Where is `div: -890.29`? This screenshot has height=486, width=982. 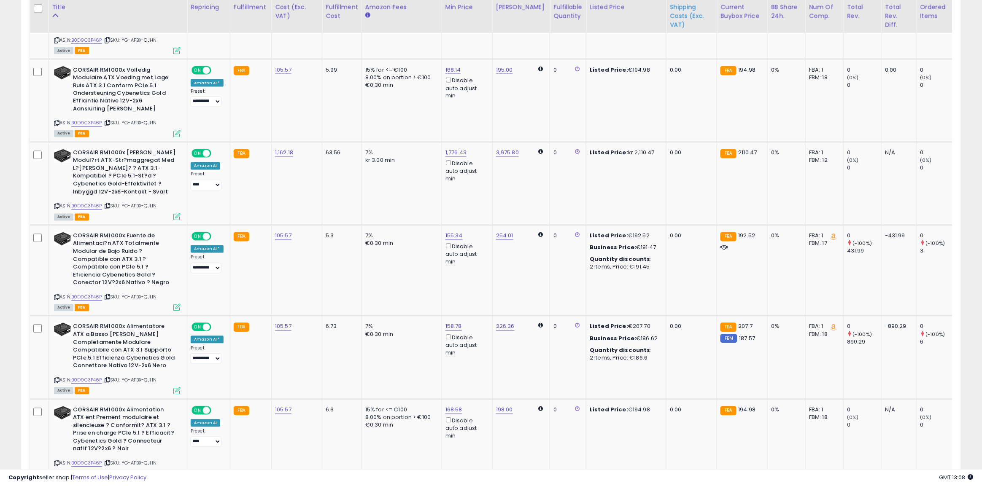
div: -890.29 is located at coordinates (897, 327).